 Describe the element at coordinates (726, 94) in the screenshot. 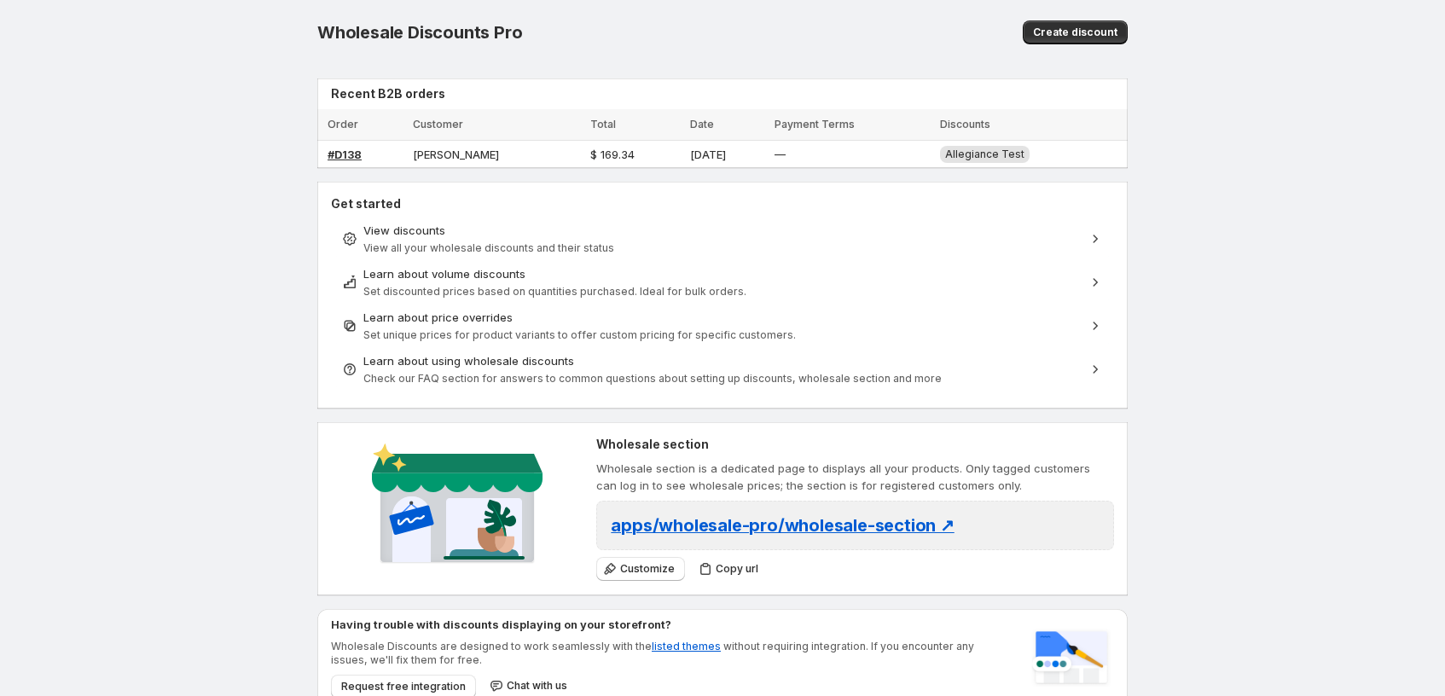

I see `h2: Recent B2B orders` at that location.